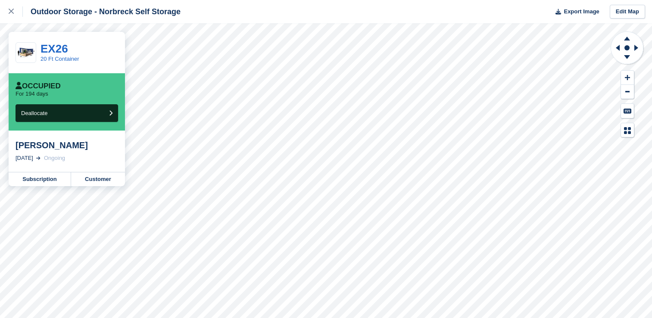 The height and width of the screenshot is (318, 652). I want to click on a: Edit Map, so click(628, 12).